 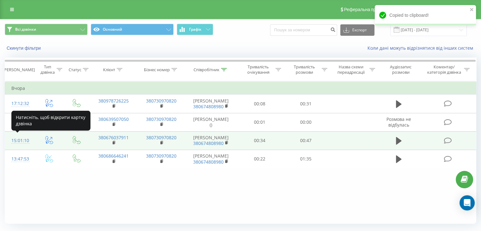 I want to click on a: 380978726225, so click(x=114, y=101).